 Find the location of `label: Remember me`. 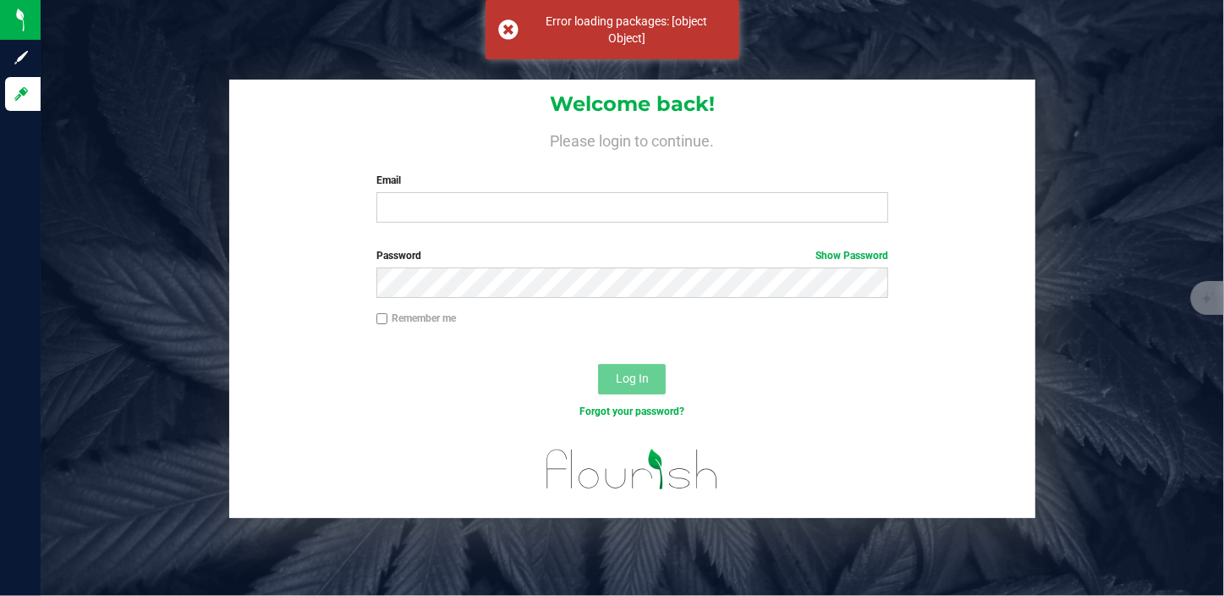

label: Remember me is located at coordinates (416, 318).